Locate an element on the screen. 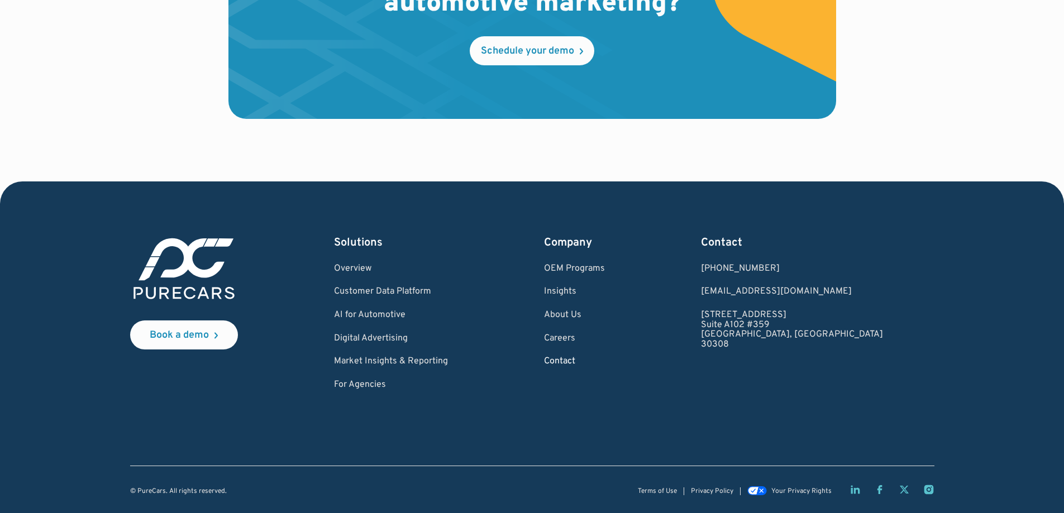 The image size is (1064, 513). a: Insights is located at coordinates (574, 292).